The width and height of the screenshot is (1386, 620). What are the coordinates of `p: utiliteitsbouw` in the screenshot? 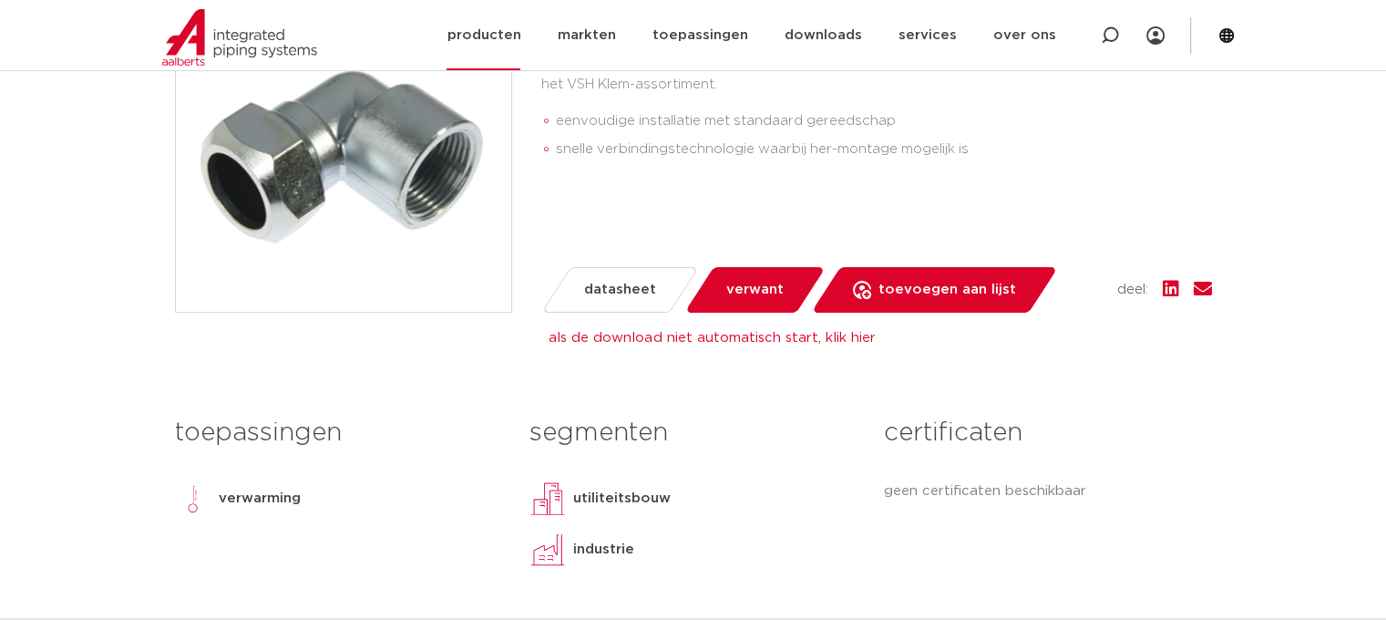 It's located at (622, 499).